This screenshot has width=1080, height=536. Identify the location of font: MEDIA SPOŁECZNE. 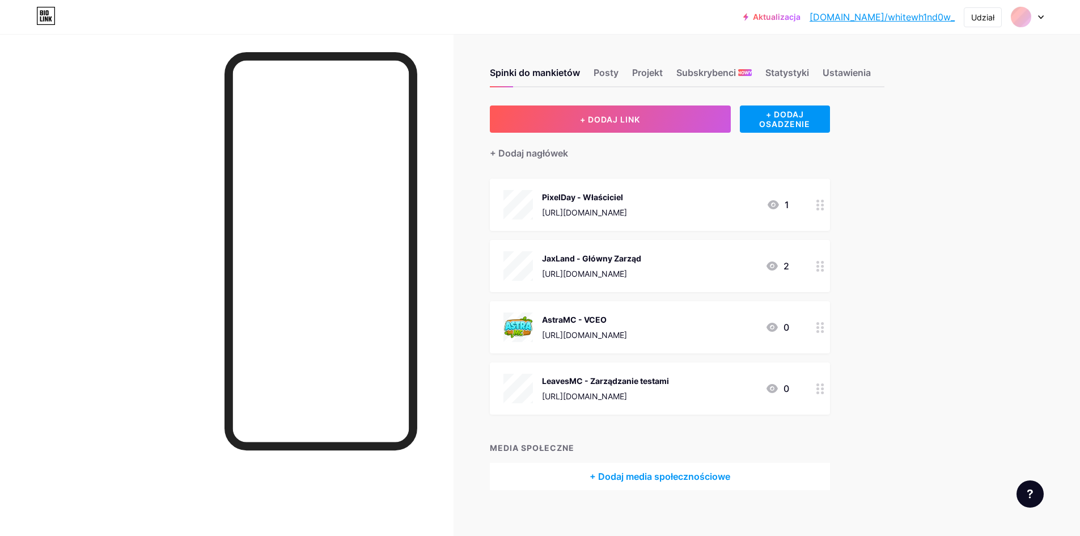
(532, 447).